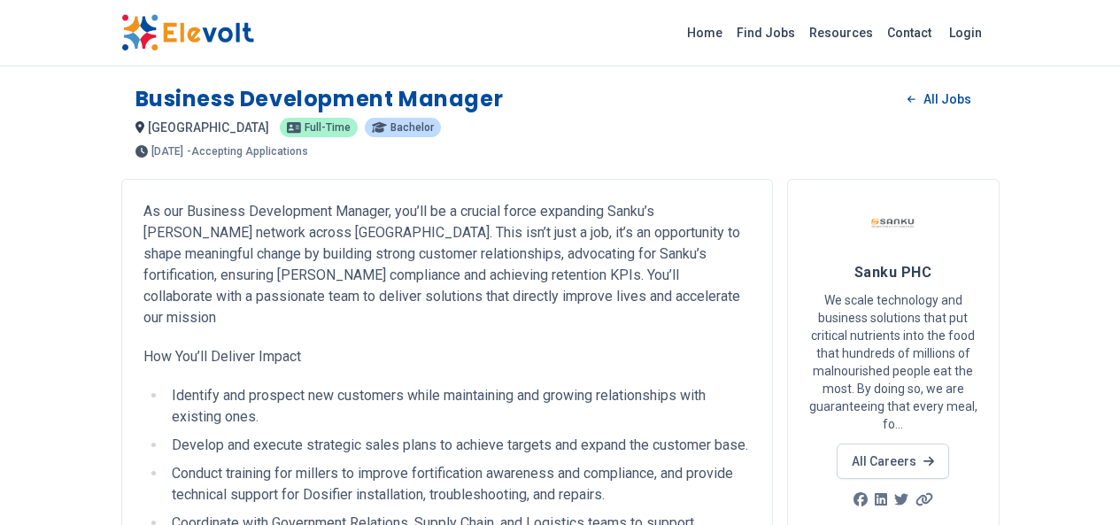 This screenshot has height=525, width=1120. What do you see at coordinates (447, 357) in the screenshot?
I see `p: How You’ll Deliver Impact` at bounding box center [447, 357].